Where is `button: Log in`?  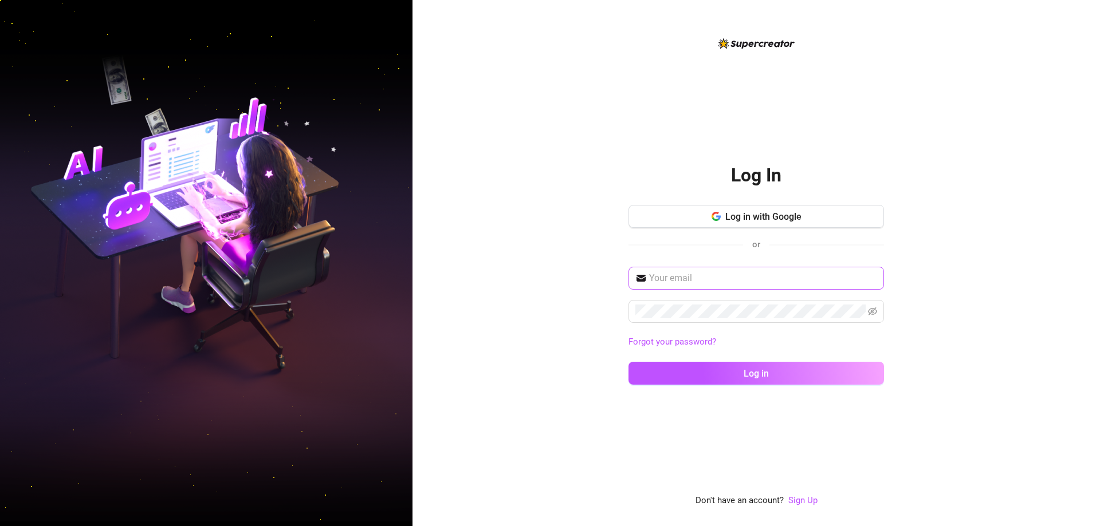 button: Log in is located at coordinates (756, 373).